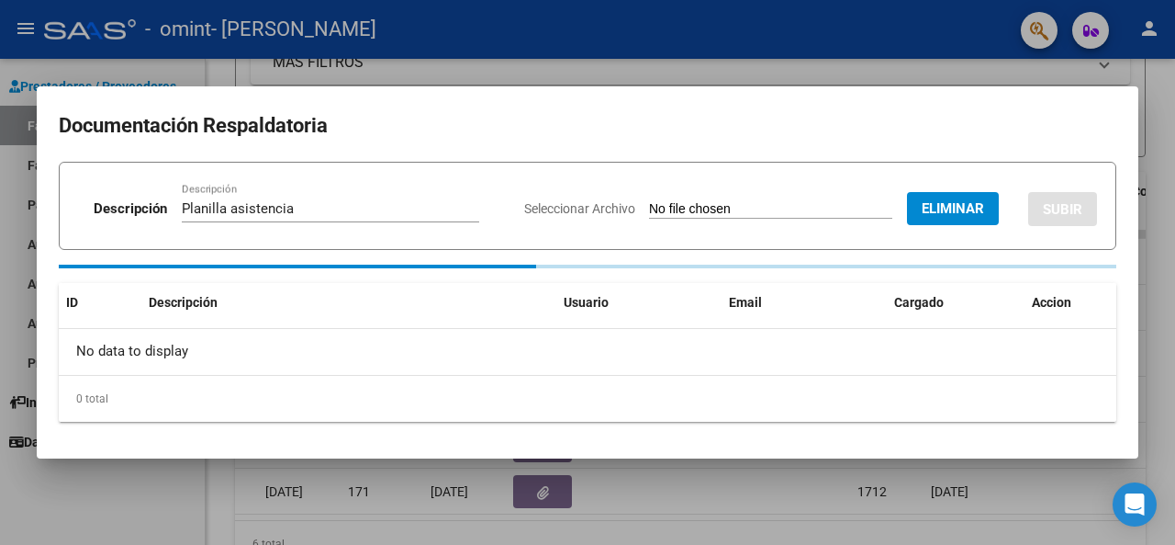  I want to click on datatable-header-cell: Accion, so click(1071, 302).